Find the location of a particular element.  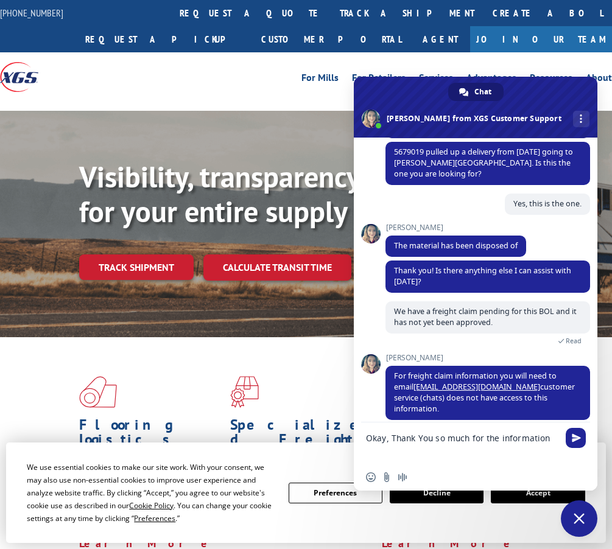

a: Close chat is located at coordinates (579, 519).